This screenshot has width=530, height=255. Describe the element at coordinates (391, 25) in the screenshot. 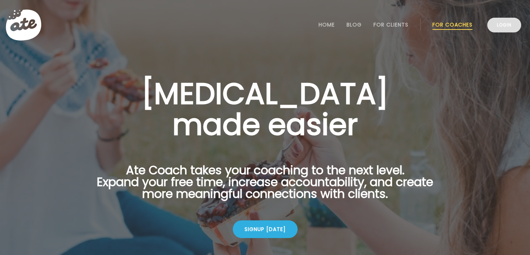

I see `a: For Clients` at that location.